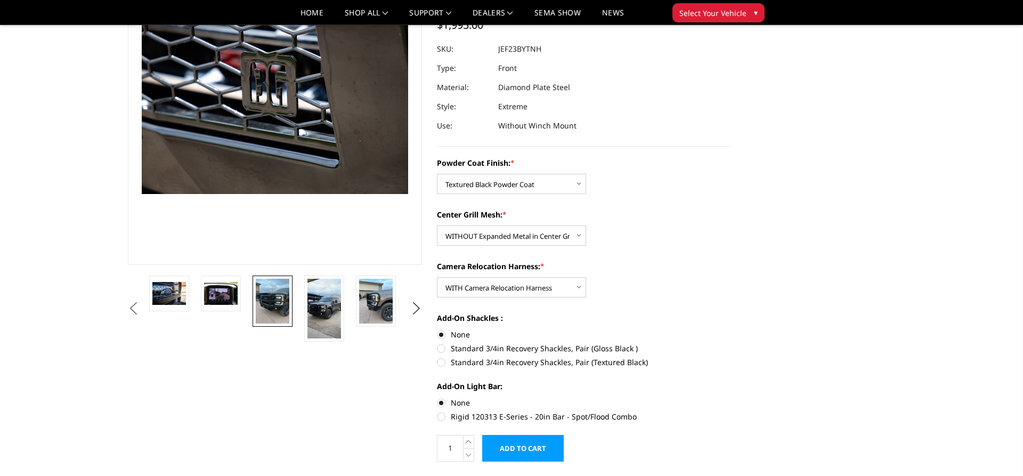  I want to click on a: Dealers, so click(493, 17).